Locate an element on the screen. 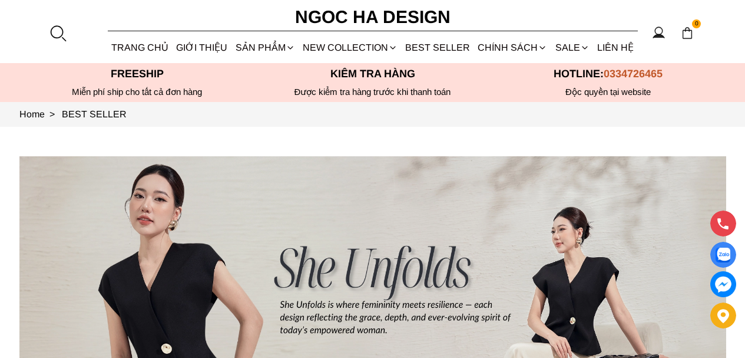 This screenshot has width=745, height=358. a: NEW COLLECTION is located at coordinates (350, 47).